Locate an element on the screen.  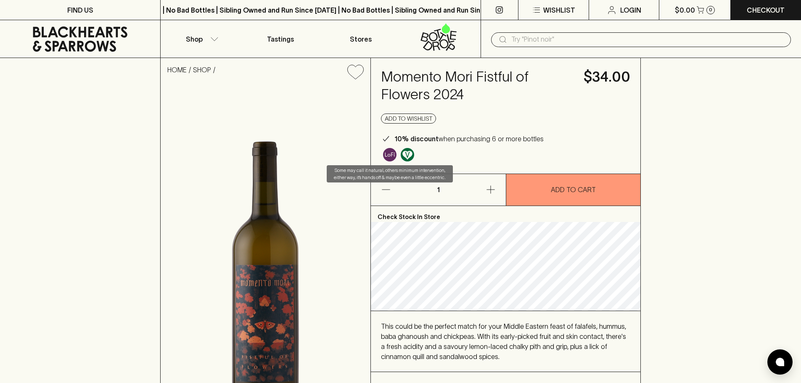
p: FIND US is located at coordinates (80, 10).